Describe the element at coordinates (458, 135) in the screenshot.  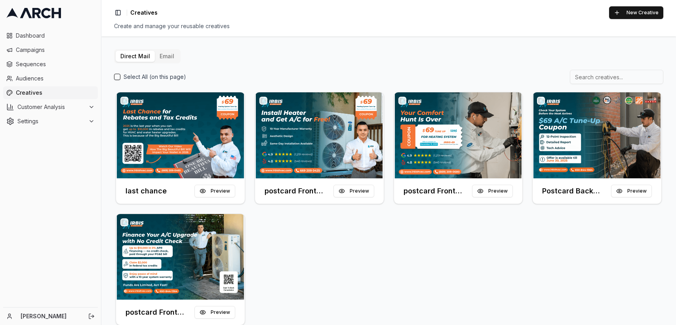
I see `img: Front creative for postcard Front (Default)` at that location.